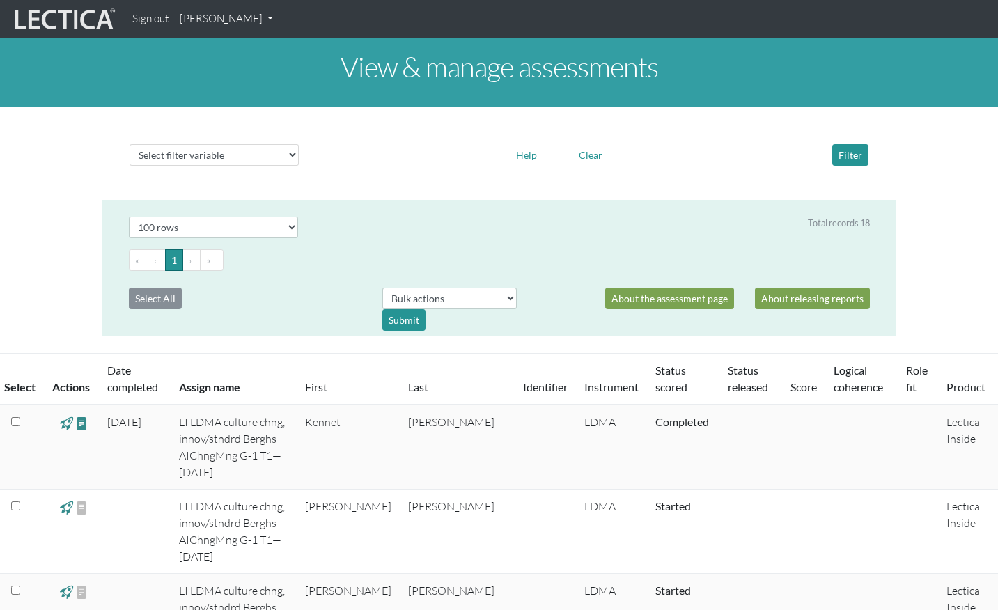 The width and height of the screenshot is (998, 610). What do you see at coordinates (404, 320) in the screenshot?
I see `div: Submit` at bounding box center [404, 320].